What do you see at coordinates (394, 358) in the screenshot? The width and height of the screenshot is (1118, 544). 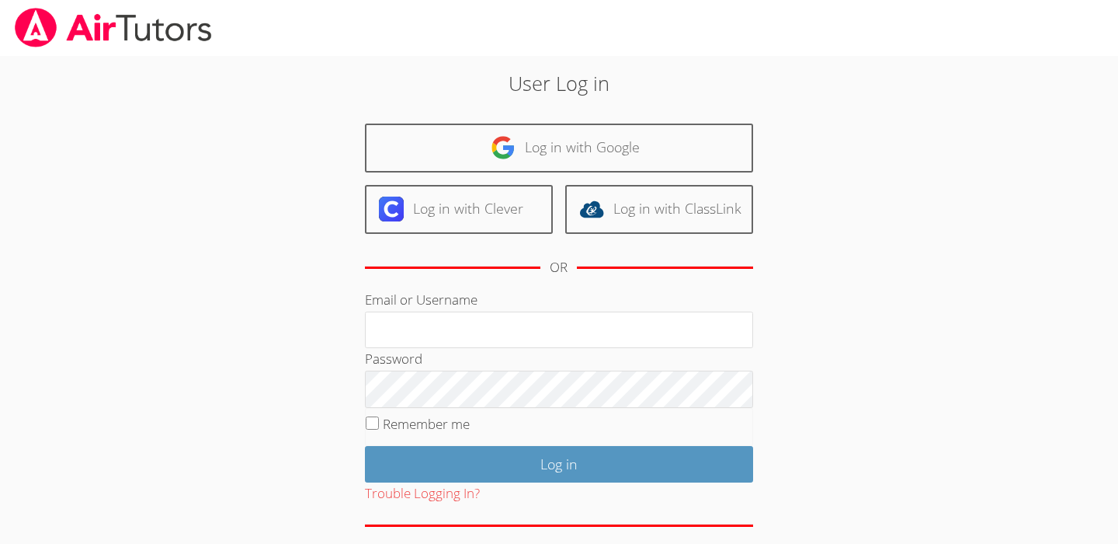 I see `label: Password` at bounding box center [394, 358].